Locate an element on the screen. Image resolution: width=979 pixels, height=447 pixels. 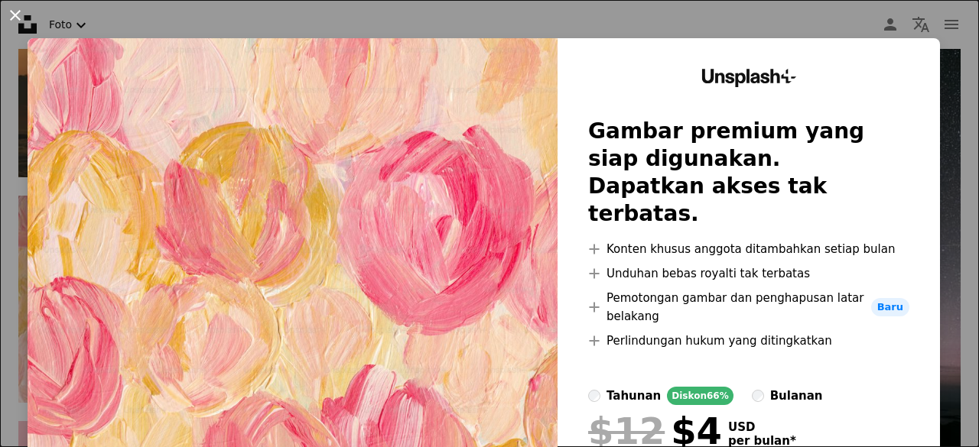
li: Unduhan bebas royalti tak terbatas is located at coordinates (749, 274).